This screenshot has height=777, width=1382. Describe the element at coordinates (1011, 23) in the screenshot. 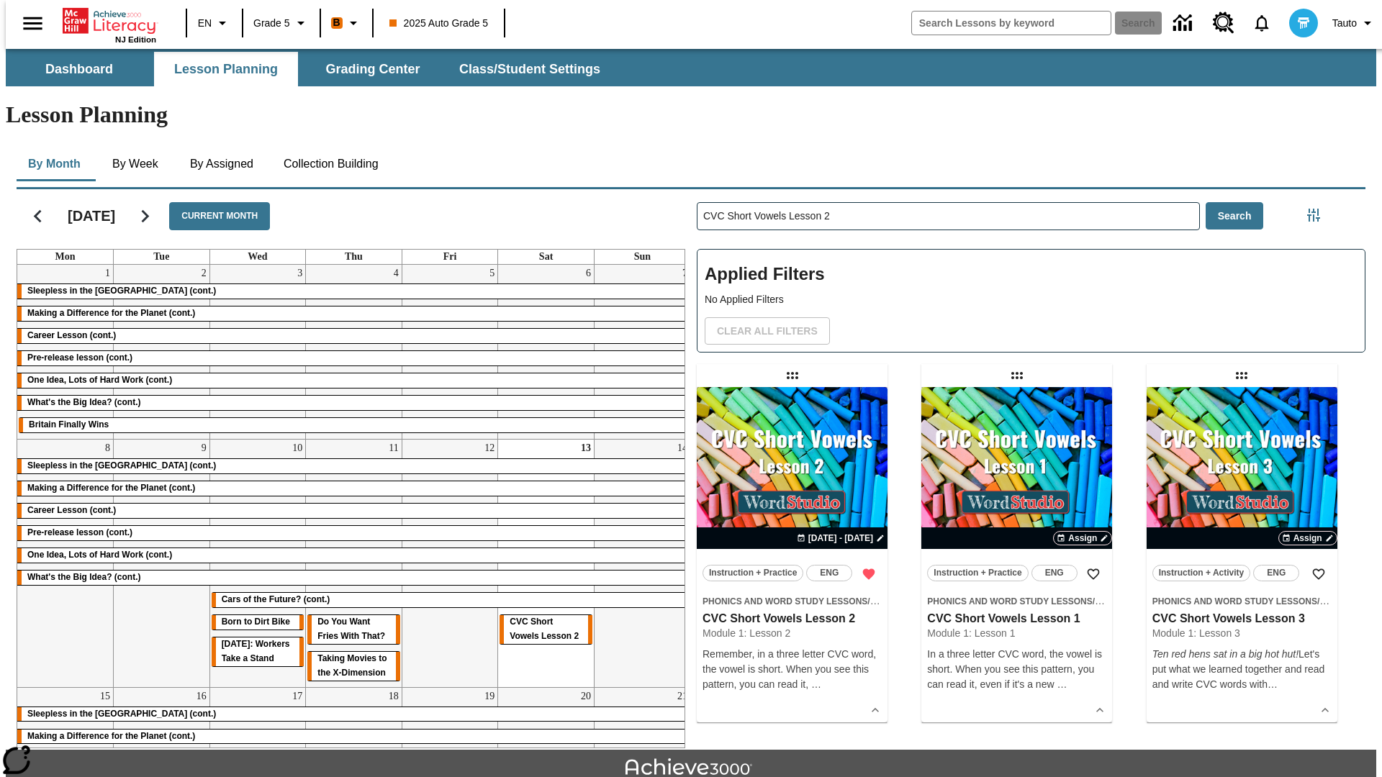

I see `input: search field` at that location.